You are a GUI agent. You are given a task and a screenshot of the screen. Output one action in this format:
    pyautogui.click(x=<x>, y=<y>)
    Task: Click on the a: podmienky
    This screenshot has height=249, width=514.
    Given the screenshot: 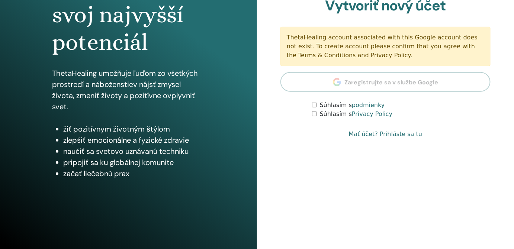 What is the action you would take?
    pyautogui.click(x=368, y=105)
    